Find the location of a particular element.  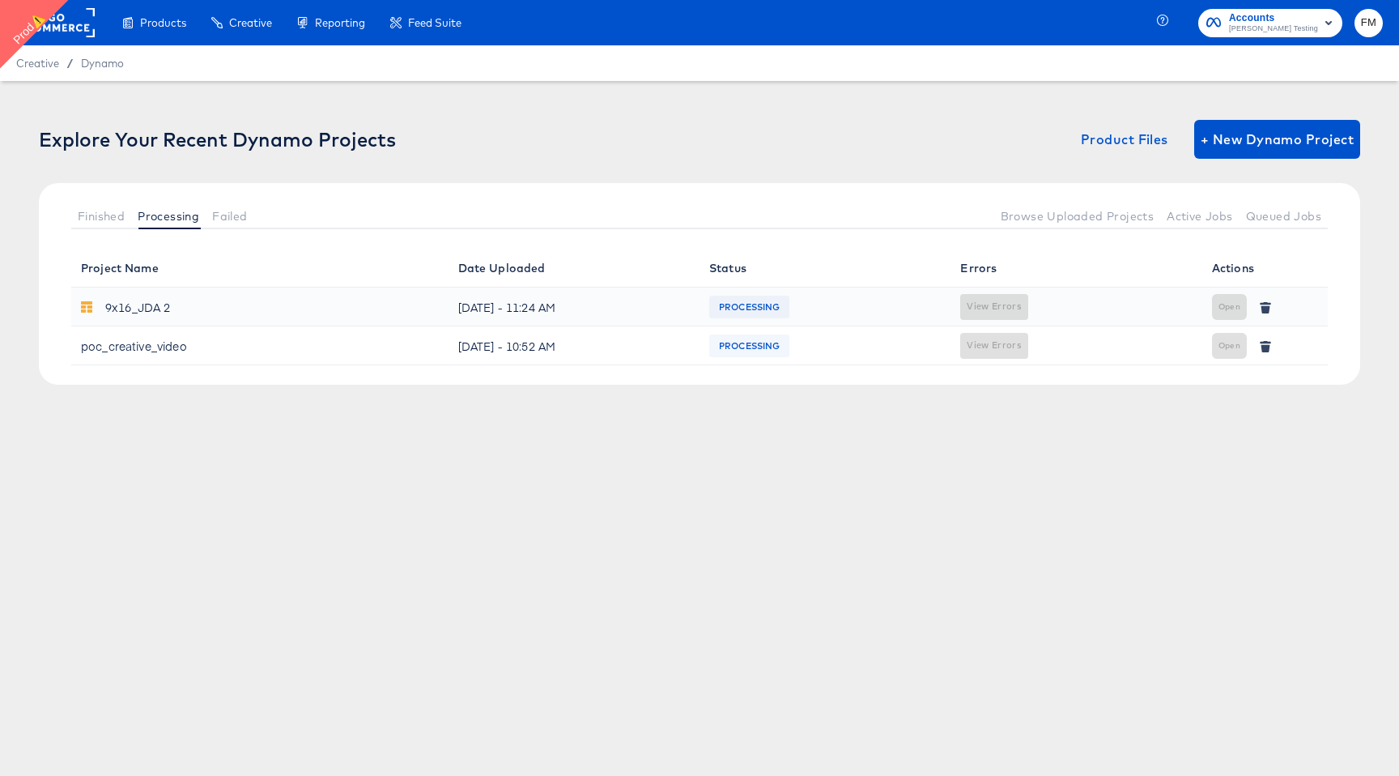

span: Active Jobs is located at coordinates (1199, 216).